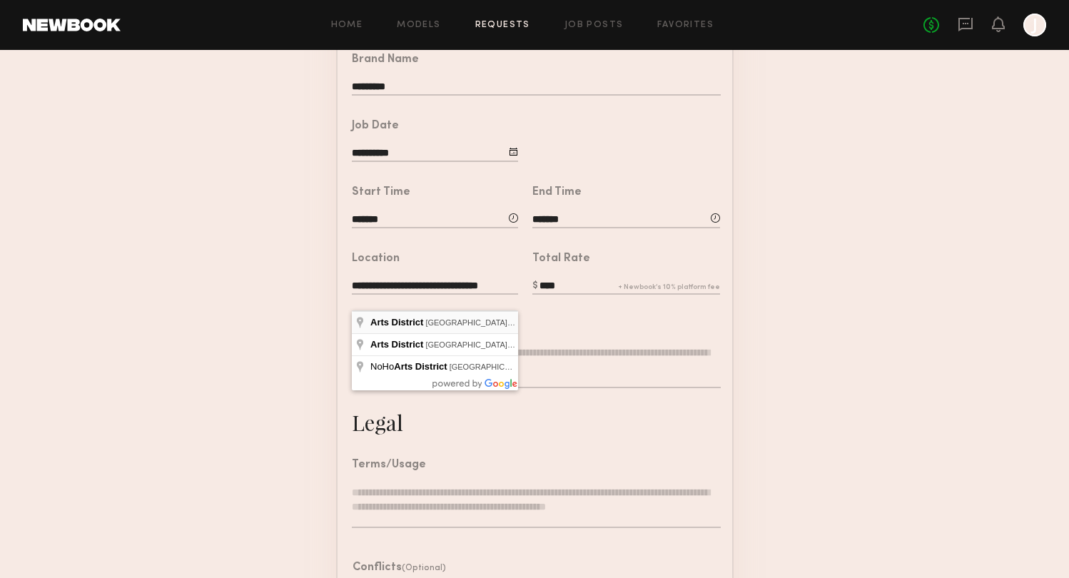 This screenshot has width=1069, height=578. What do you see at coordinates (594, 25) in the screenshot?
I see `a: Job Posts` at bounding box center [594, 25].